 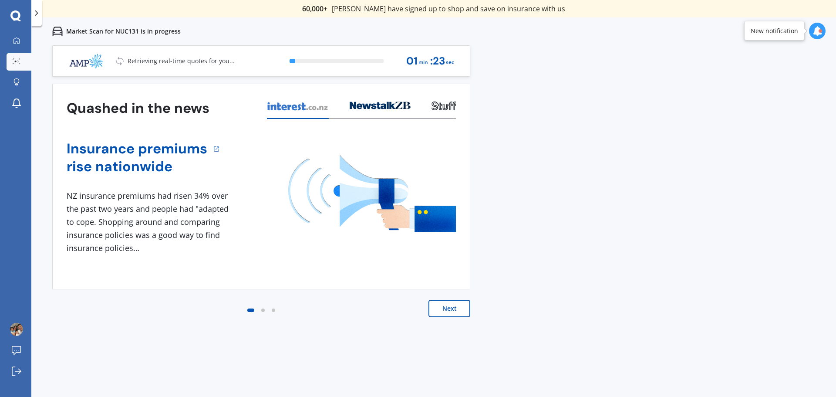 What do you see at coordinates (412, 61) in the screenshot?
I see `span: 01` at bounding box center [412, 61].